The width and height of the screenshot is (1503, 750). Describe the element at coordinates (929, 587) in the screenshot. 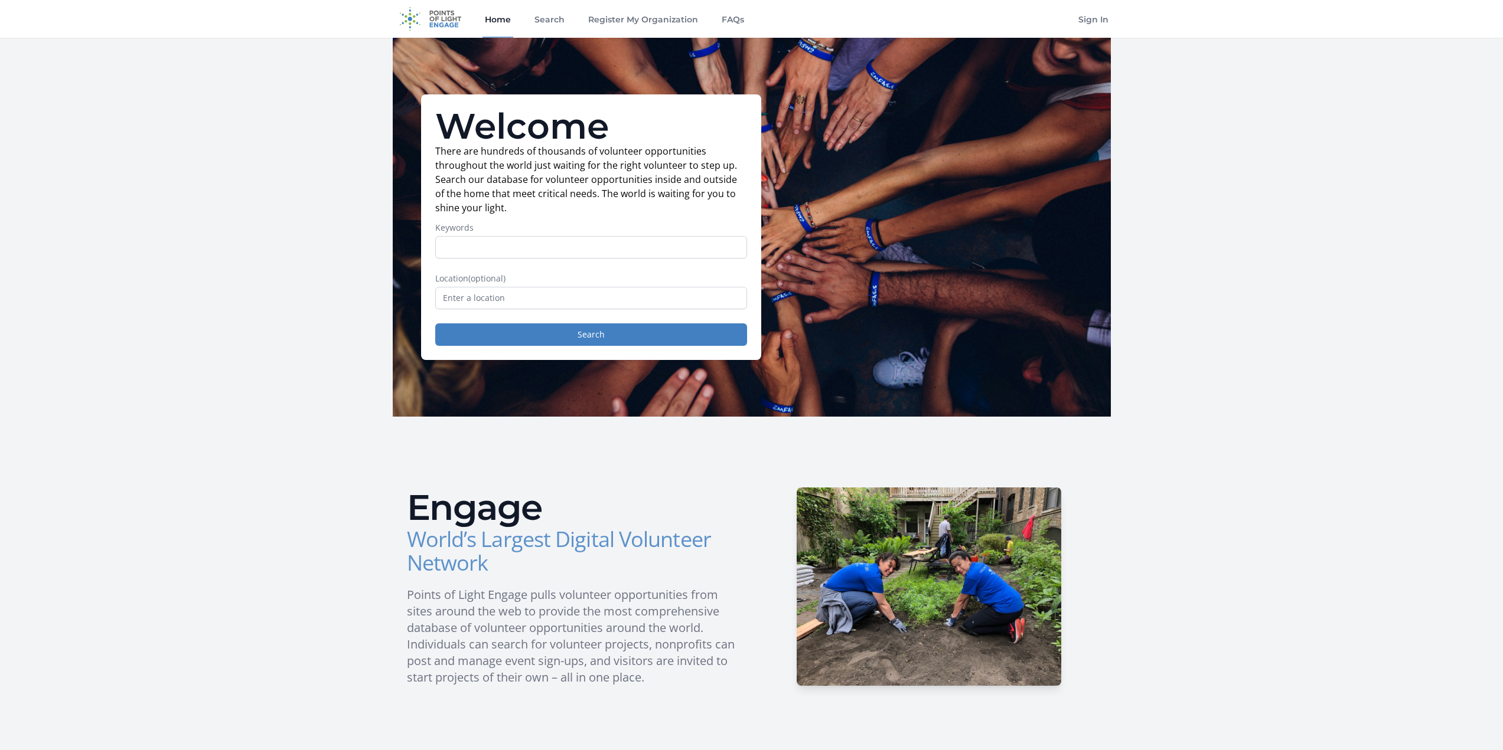

I see `img: HCSC-H_1.JPG` at that location.